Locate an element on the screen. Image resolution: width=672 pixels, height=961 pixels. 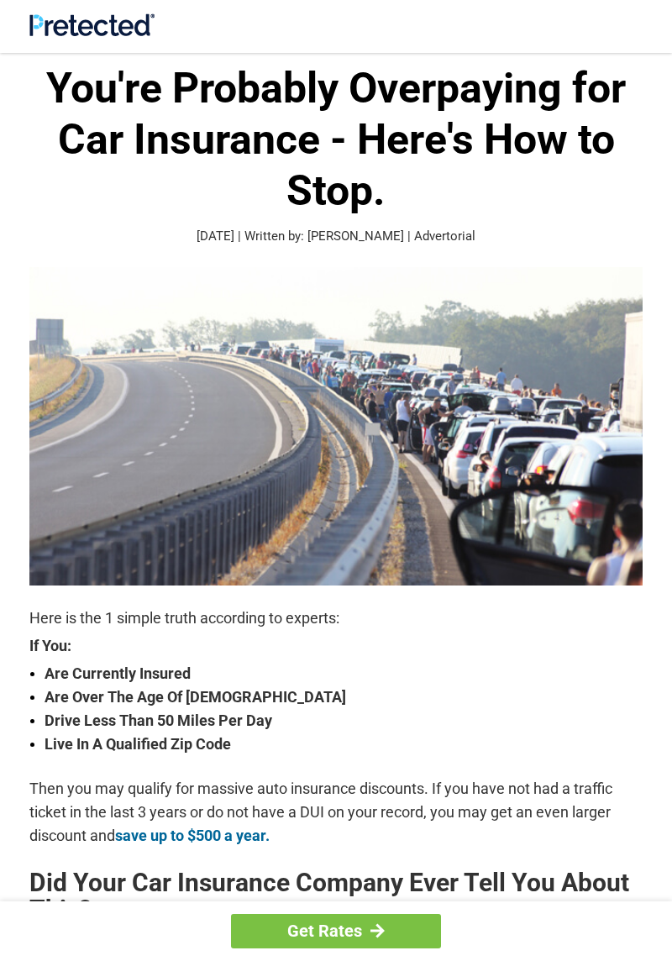
h2: Did Your Car Insurance Company Ever Tell You About This? is located at coordinates (336, 896).